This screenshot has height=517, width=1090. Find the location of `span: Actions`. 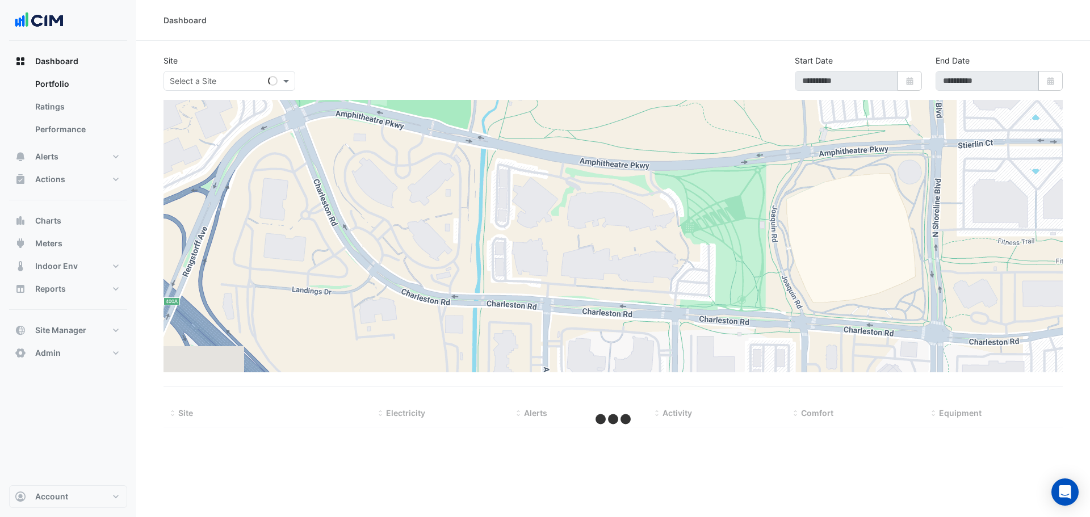

span: Actions is located at coordinates (50, 179).